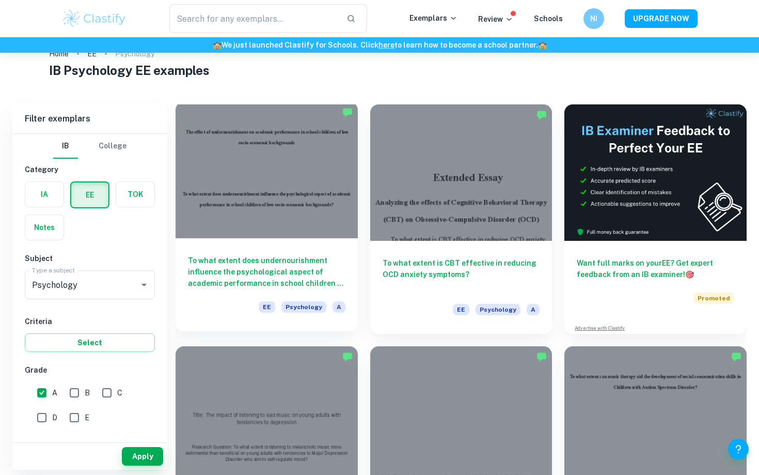 The width and height of the screenshot is (759, 475). I want to click on p: Review, so click(496, 19).